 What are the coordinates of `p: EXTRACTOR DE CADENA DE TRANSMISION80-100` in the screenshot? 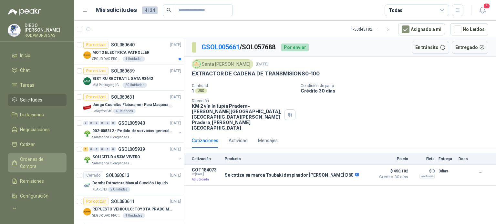 It's located at (256, 74).